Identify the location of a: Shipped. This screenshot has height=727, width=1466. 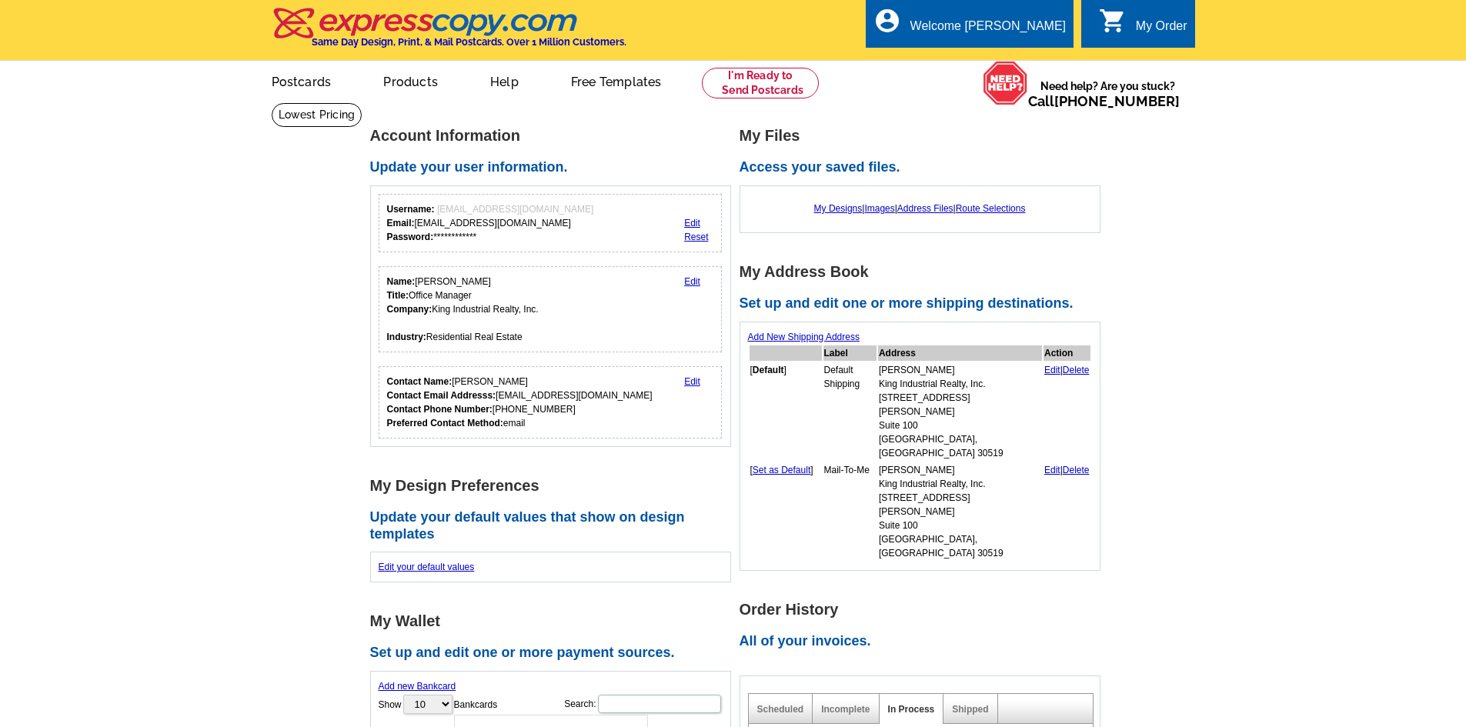
(970, 710).